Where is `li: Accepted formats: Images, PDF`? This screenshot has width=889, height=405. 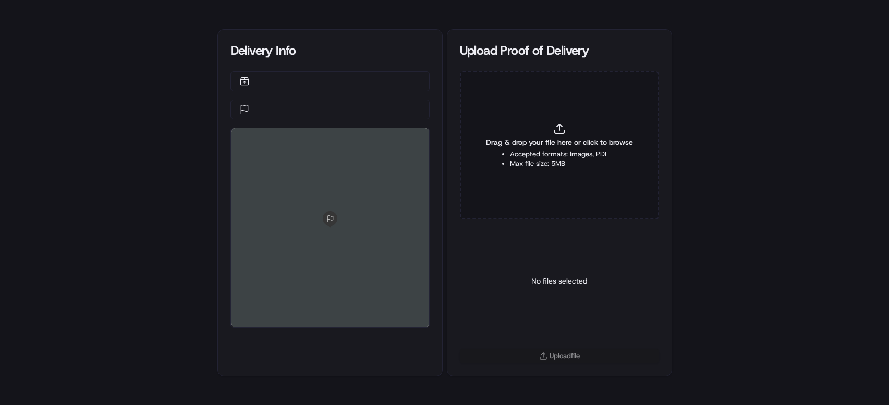
li: Accepted formats: Images, PDF is located at coordinates (559, 154).